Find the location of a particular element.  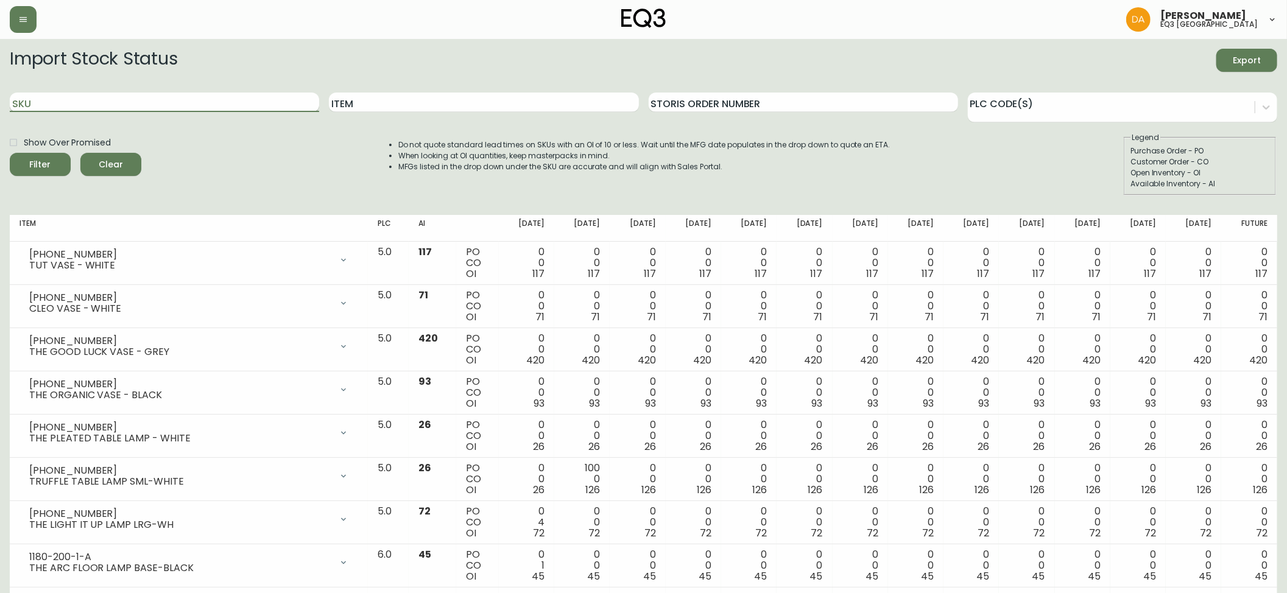

div: 1180-200-1-A is located at coordinates (180, 557).